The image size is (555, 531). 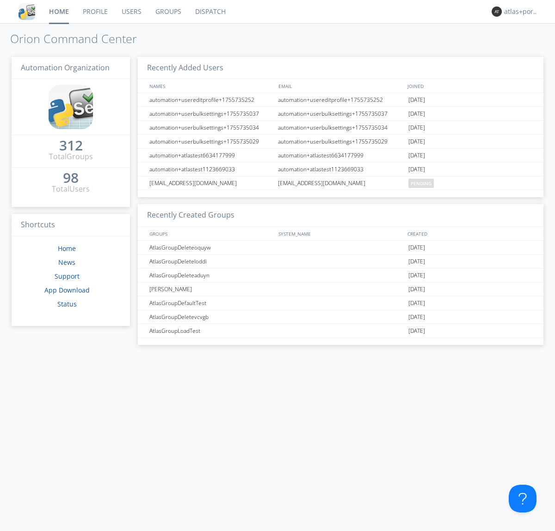 I want to click on div: GROUPS, so click(x=211, y=233).